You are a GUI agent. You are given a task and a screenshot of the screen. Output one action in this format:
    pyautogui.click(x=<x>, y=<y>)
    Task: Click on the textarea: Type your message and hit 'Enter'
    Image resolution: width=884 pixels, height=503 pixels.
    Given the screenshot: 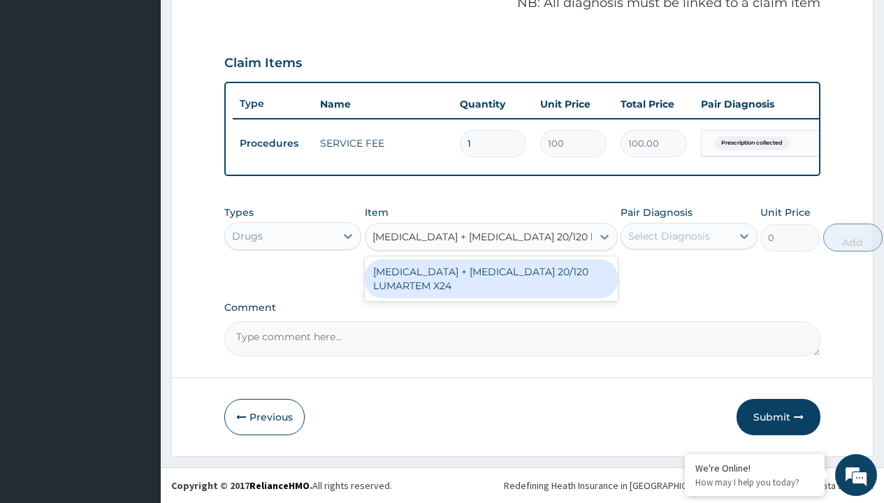 What is the action you would take?
    pyautogui.click(x=136, y=371)
    